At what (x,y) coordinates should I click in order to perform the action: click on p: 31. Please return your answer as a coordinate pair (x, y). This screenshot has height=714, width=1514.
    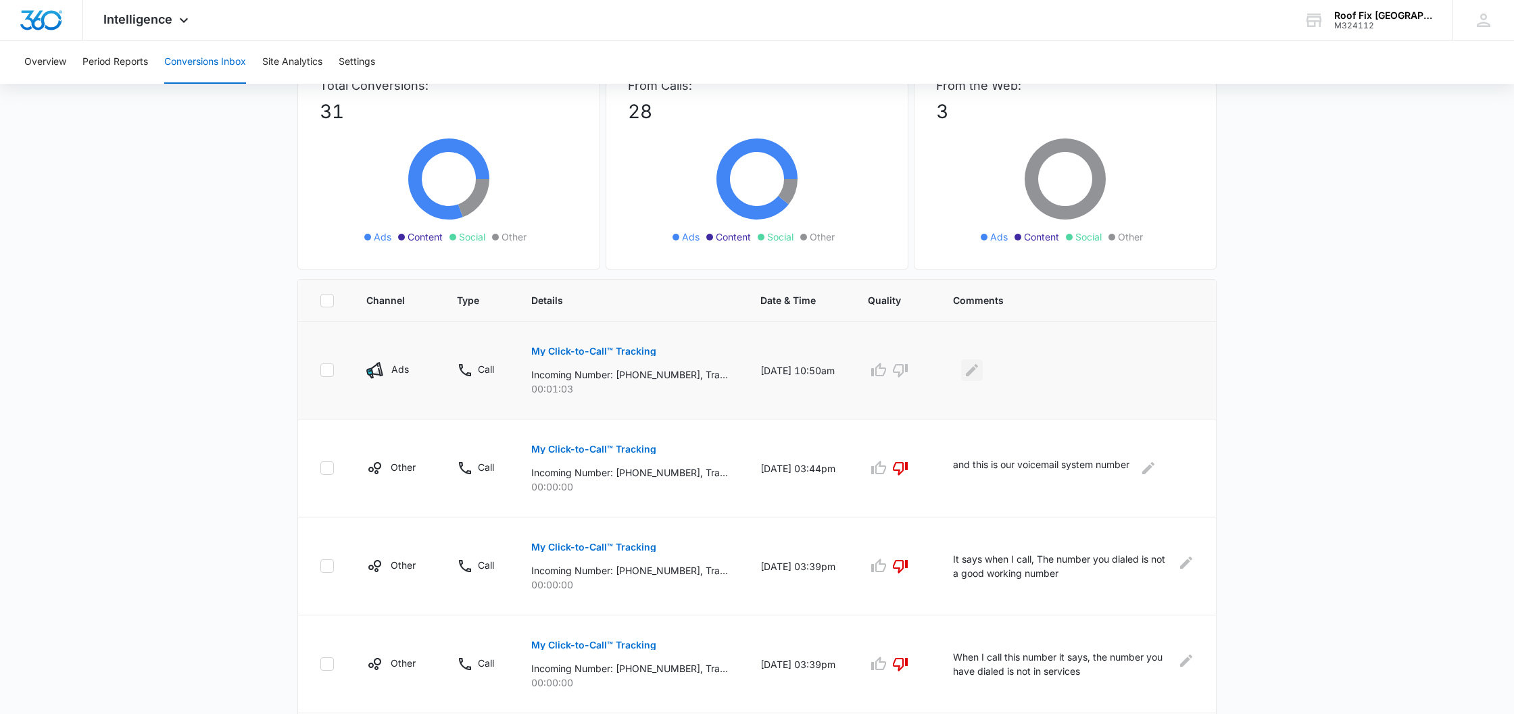
    Looking at the image, I should click on (449, 112).